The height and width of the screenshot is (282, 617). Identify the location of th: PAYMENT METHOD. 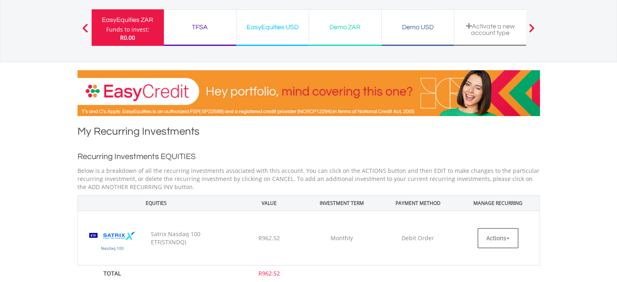
(418, 203).